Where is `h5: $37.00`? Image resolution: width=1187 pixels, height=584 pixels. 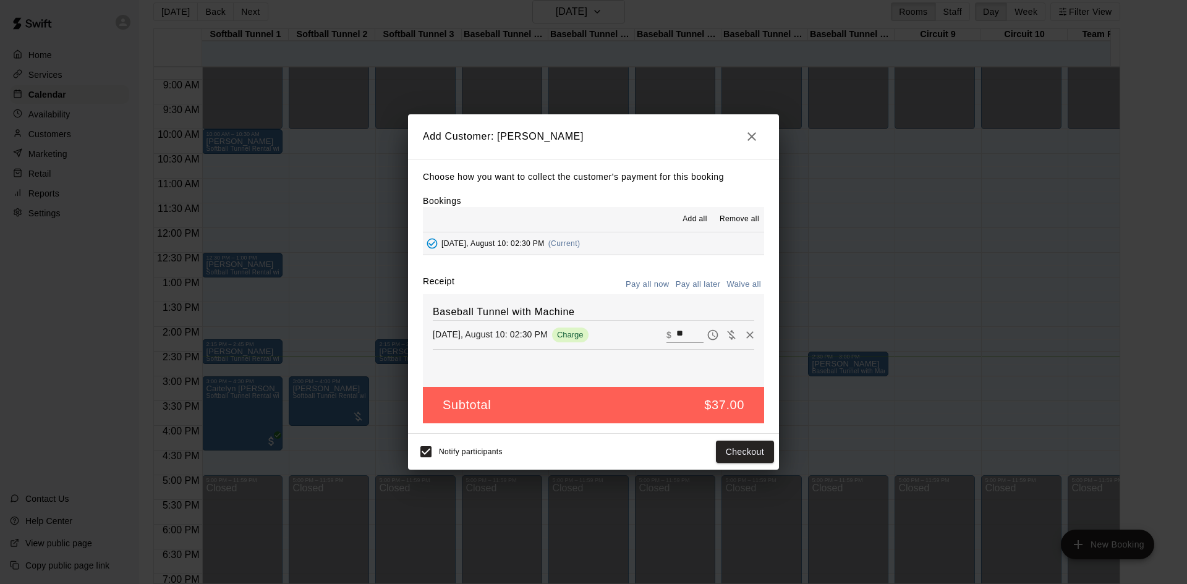 h5: $37.00 is located at coordinates (724, 405).